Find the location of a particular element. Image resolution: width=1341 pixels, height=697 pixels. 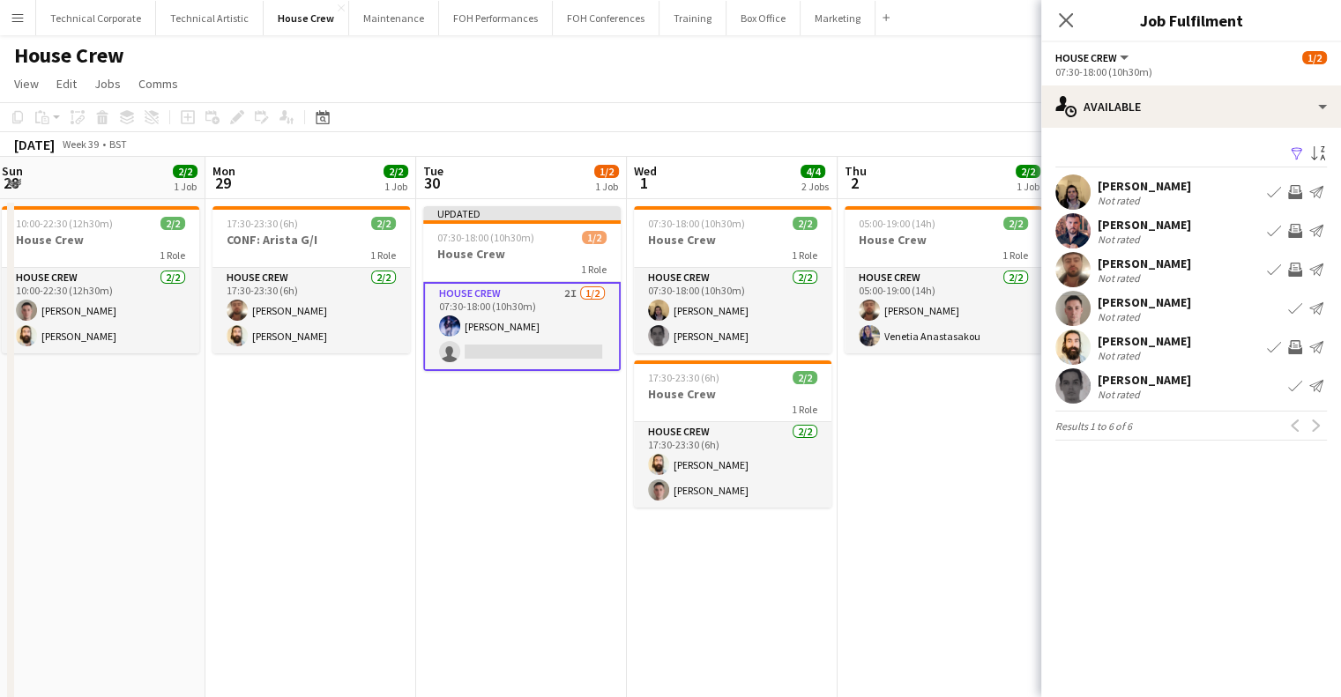

div: BST is located at coordinates (118, 144).